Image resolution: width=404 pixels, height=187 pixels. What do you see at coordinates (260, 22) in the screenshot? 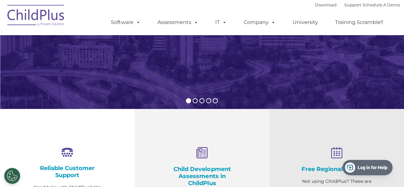
I see `a: Company` at bounding box center [260, 22].